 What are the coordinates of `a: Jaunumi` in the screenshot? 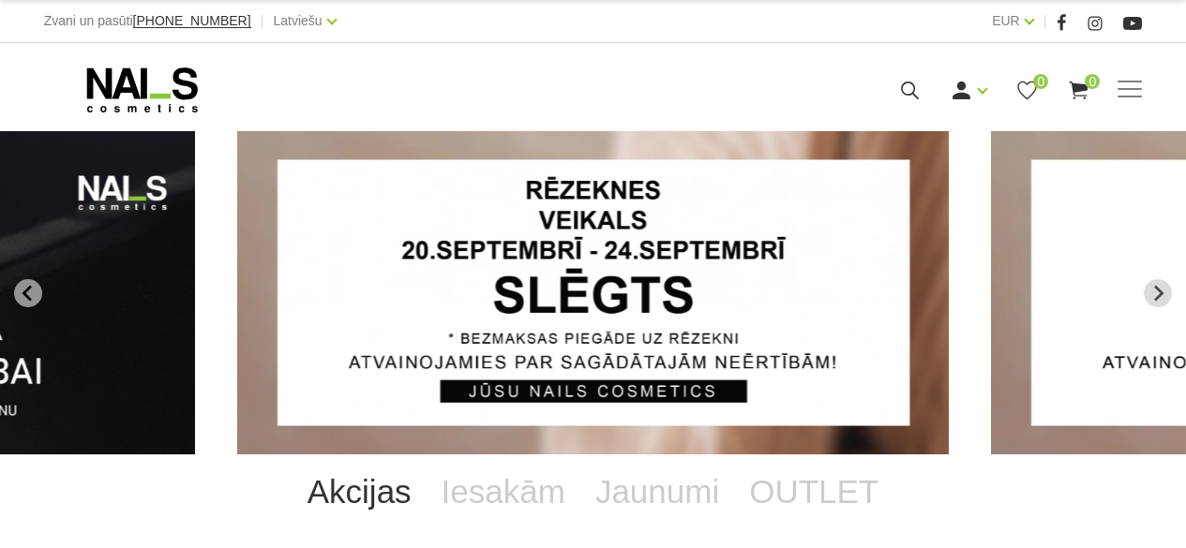 It's located at (657, 492).